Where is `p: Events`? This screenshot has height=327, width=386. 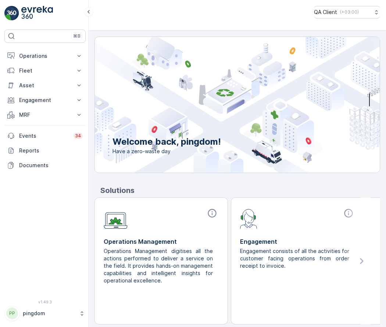 p: Events is located at coordinates (44, 136).